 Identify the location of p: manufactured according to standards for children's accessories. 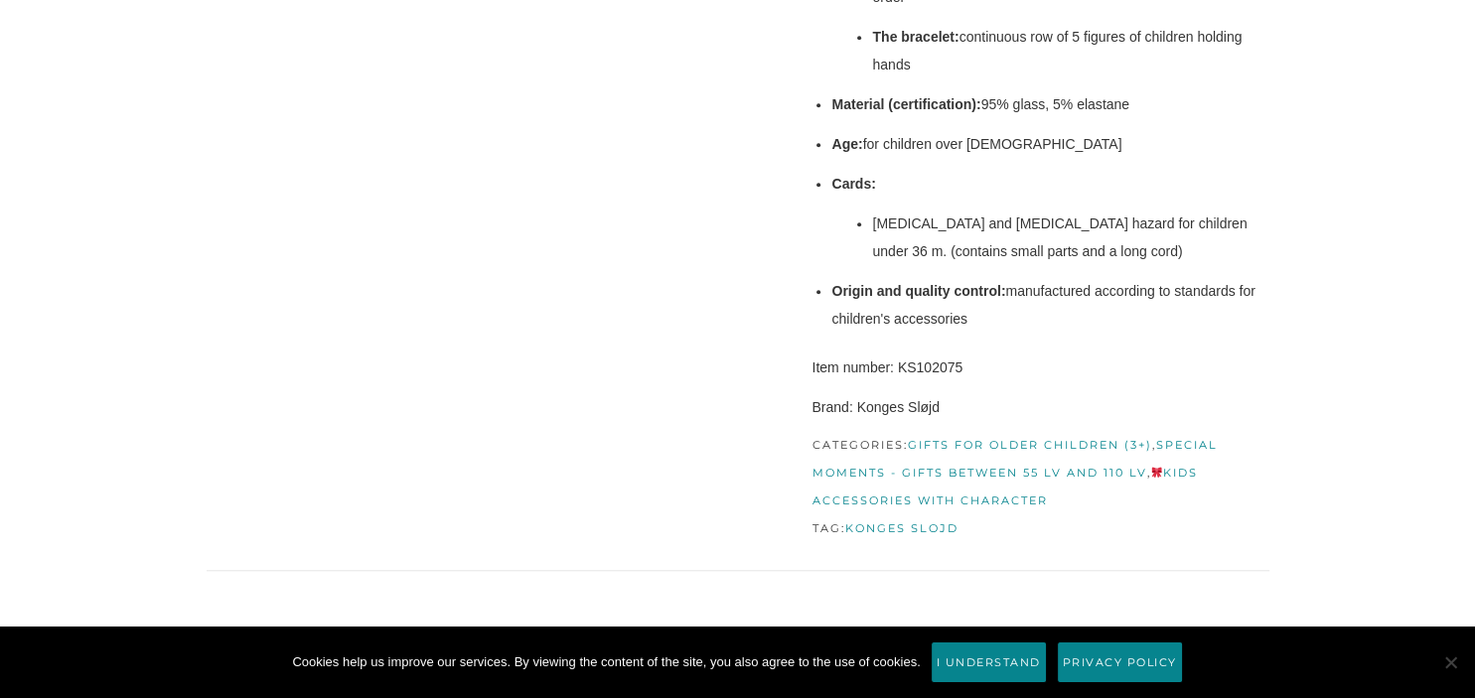
(1050, 305).